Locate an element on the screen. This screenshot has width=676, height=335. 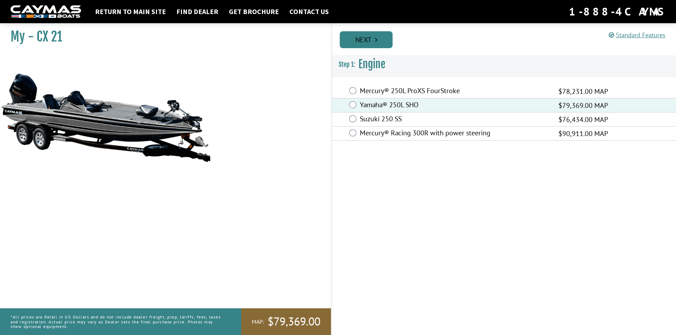
a: Next is located at coordinates (366, 40).